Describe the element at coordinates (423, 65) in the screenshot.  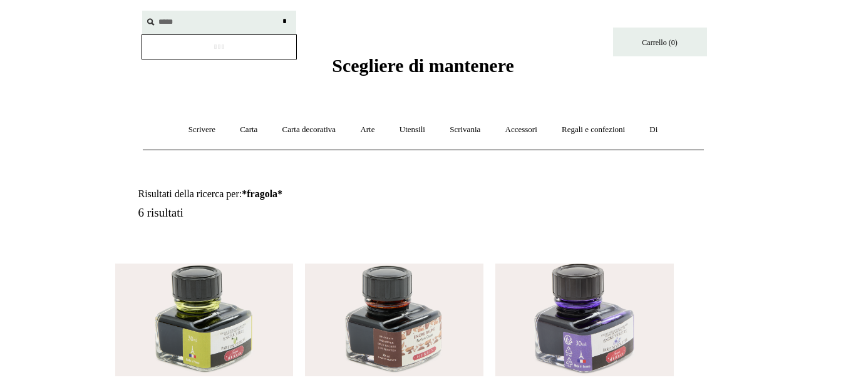
I see `font: Scegliere di mantenere` at that location.